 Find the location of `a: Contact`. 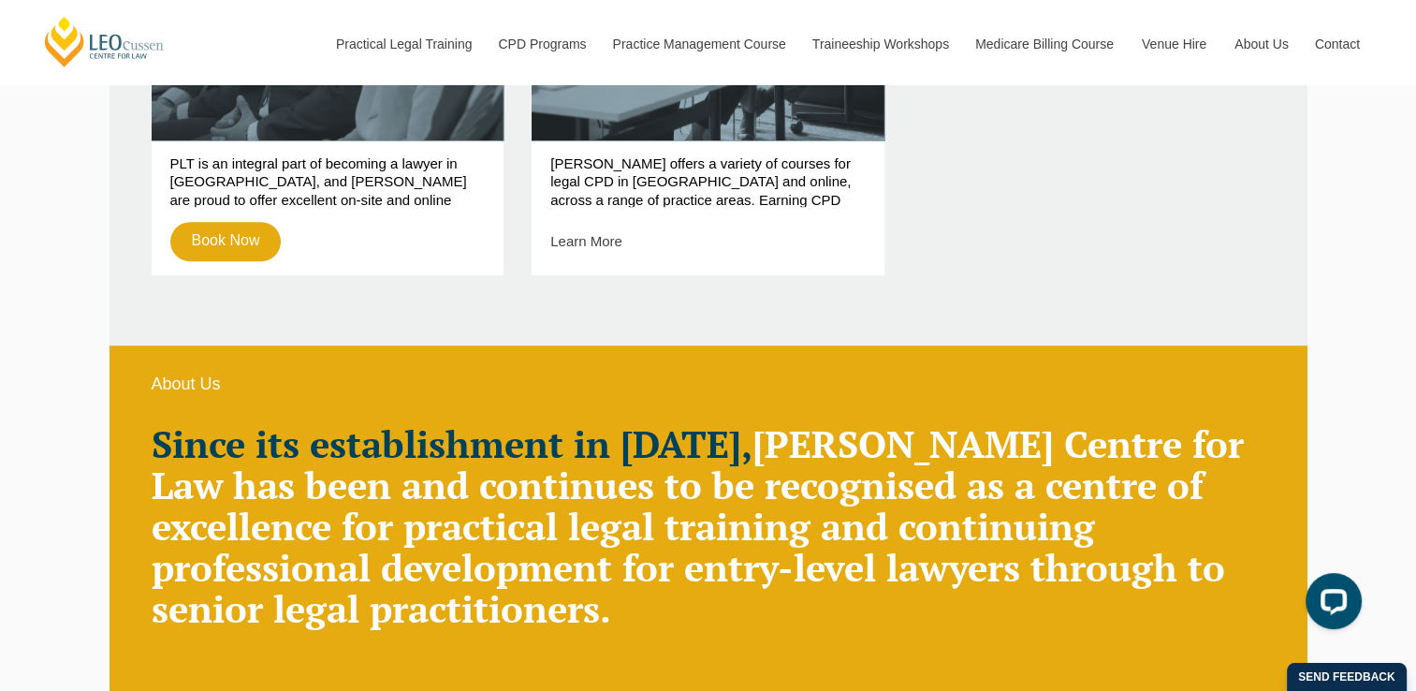

a: Contact is located at coordinates (1337, 44).